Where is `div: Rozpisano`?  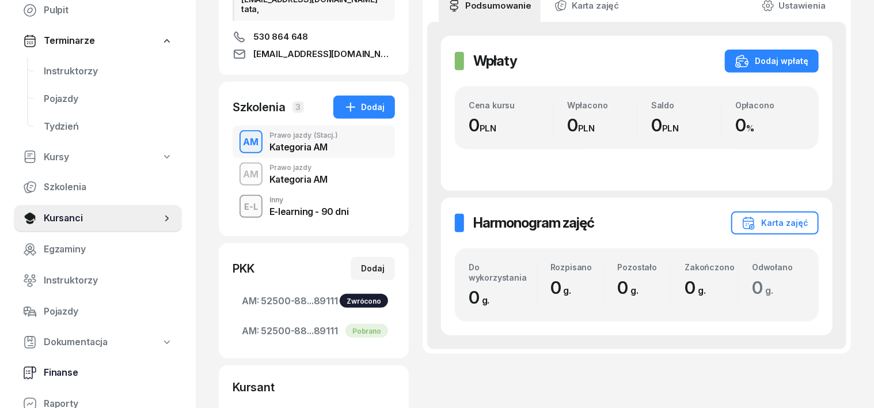 div: Rozpisano is located at coordinates (577, 267).